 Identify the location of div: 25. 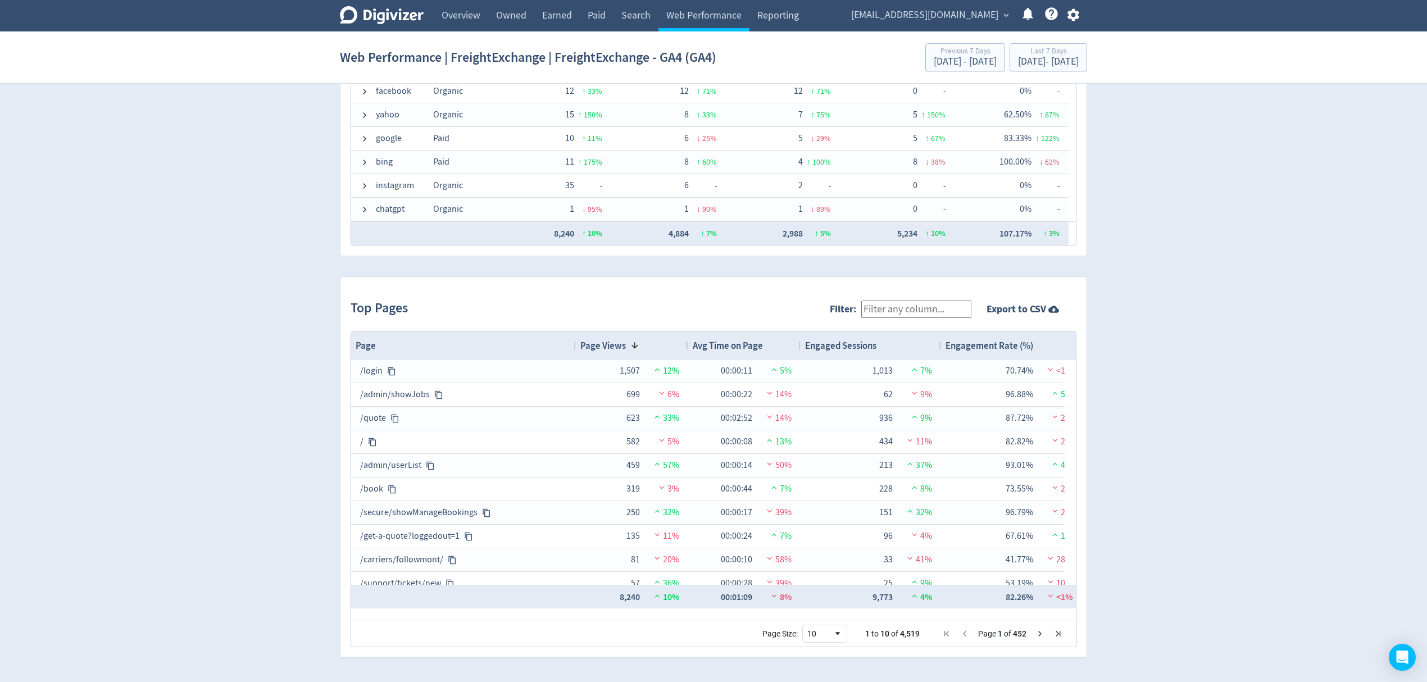
(878, 583).